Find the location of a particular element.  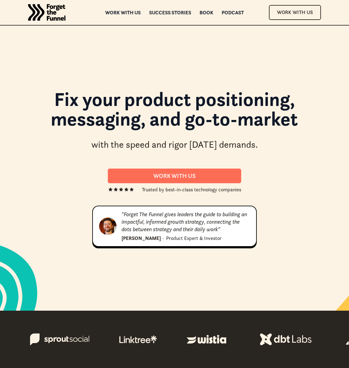

span: Fix your product positioning, messaging, and go-to-market is located at coordinates (174, 109).